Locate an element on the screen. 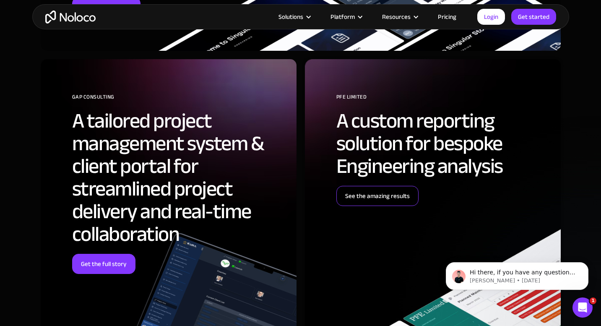 This screenshot has height=326, width=601. div: message notification from Darragh, 3w ago. Hi there, if you have any questions about our pricing,... is located at coordinates (84, 31).